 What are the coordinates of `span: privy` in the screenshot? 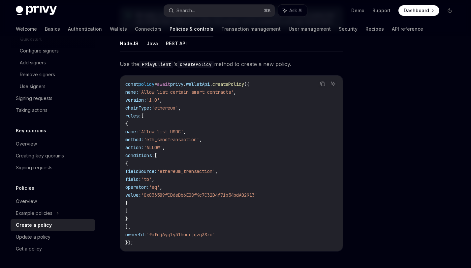 It's located at (177, 84).